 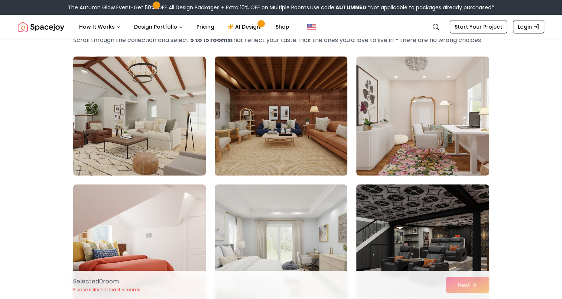 I want to click on p: Selected 0 room, so click(x=107, y=281).